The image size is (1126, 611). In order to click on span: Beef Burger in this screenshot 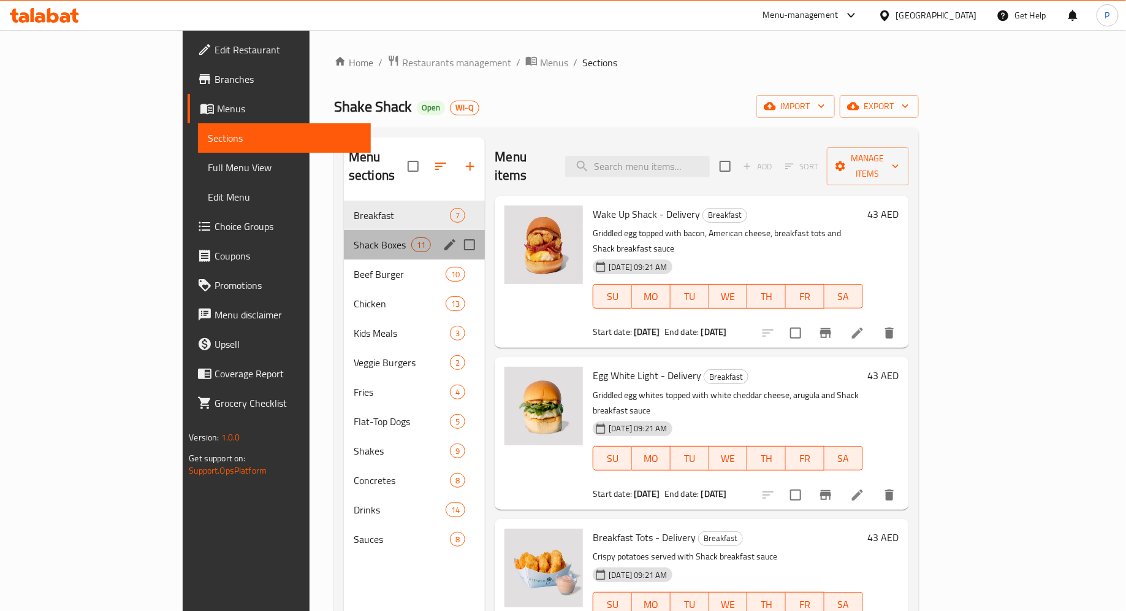, I will do `click(400, 274)`.